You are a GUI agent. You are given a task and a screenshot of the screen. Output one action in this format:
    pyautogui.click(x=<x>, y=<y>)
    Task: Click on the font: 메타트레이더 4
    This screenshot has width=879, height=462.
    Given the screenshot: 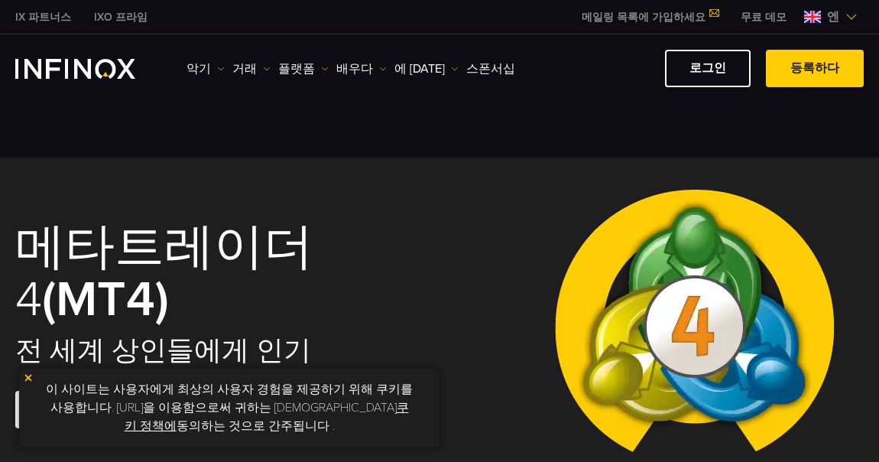 What is the action you would take?
    pyautogui.click(x=164, y=273)
    